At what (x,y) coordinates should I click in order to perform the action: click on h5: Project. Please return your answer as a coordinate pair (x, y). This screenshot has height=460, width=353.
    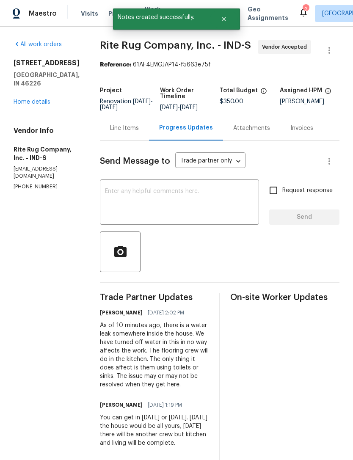
    Looking at the image, I should click on (111, 91).